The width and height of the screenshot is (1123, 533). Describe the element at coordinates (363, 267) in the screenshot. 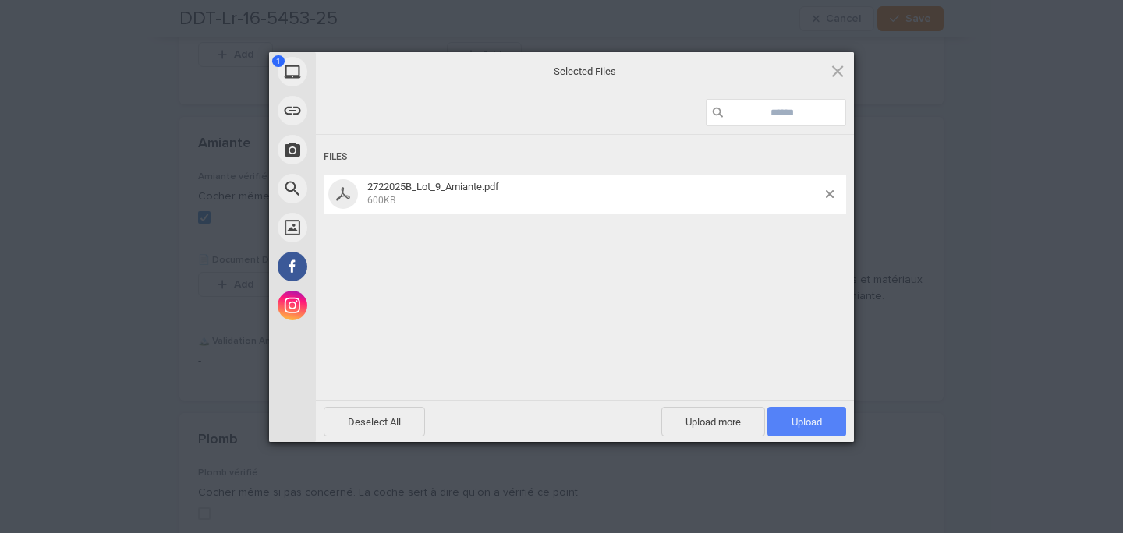

I see `div: Facebook` at that location.